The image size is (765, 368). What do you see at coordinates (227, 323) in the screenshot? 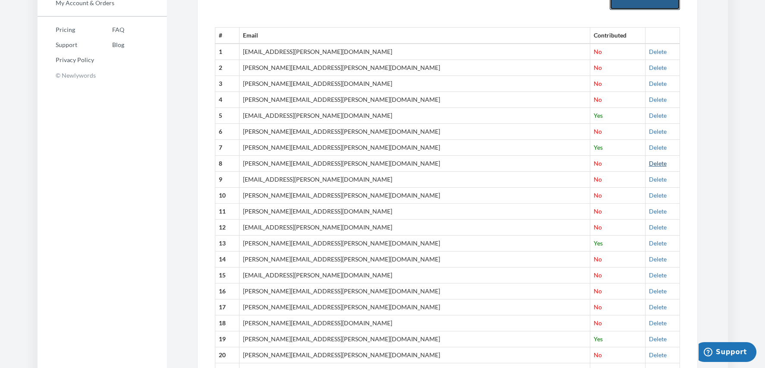
I see `th: 18` at bounding box center [227, 323].